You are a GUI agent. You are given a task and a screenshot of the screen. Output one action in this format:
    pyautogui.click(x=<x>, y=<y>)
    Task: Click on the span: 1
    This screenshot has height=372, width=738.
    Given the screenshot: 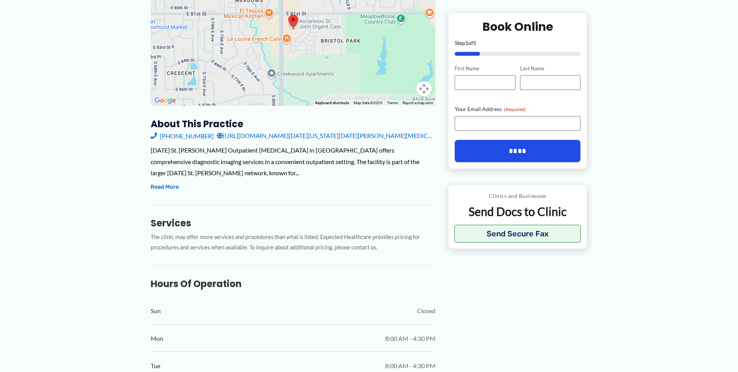 What is the action you would take?
    pyautogui.click(x=466, y=43)
    